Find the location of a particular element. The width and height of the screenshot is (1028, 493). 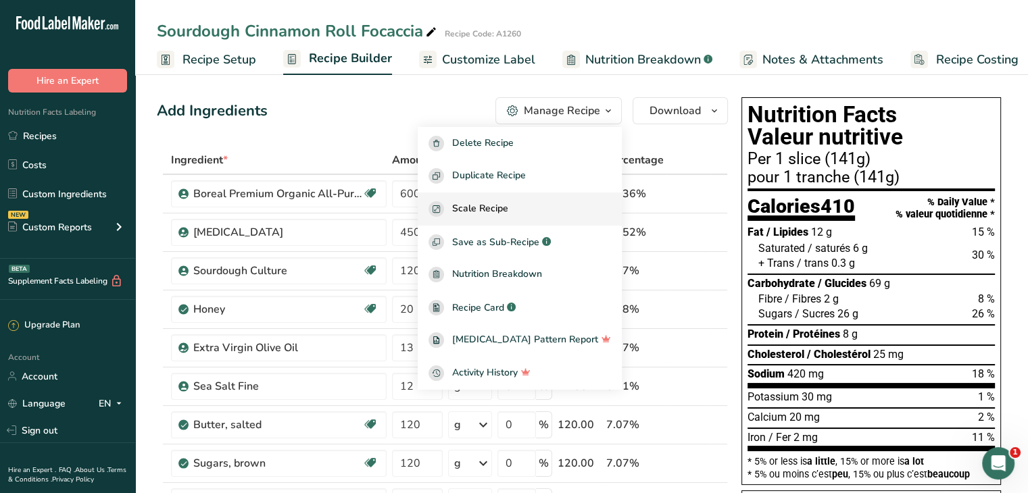

div: Custom Reports is located at coordinates (50, 227).